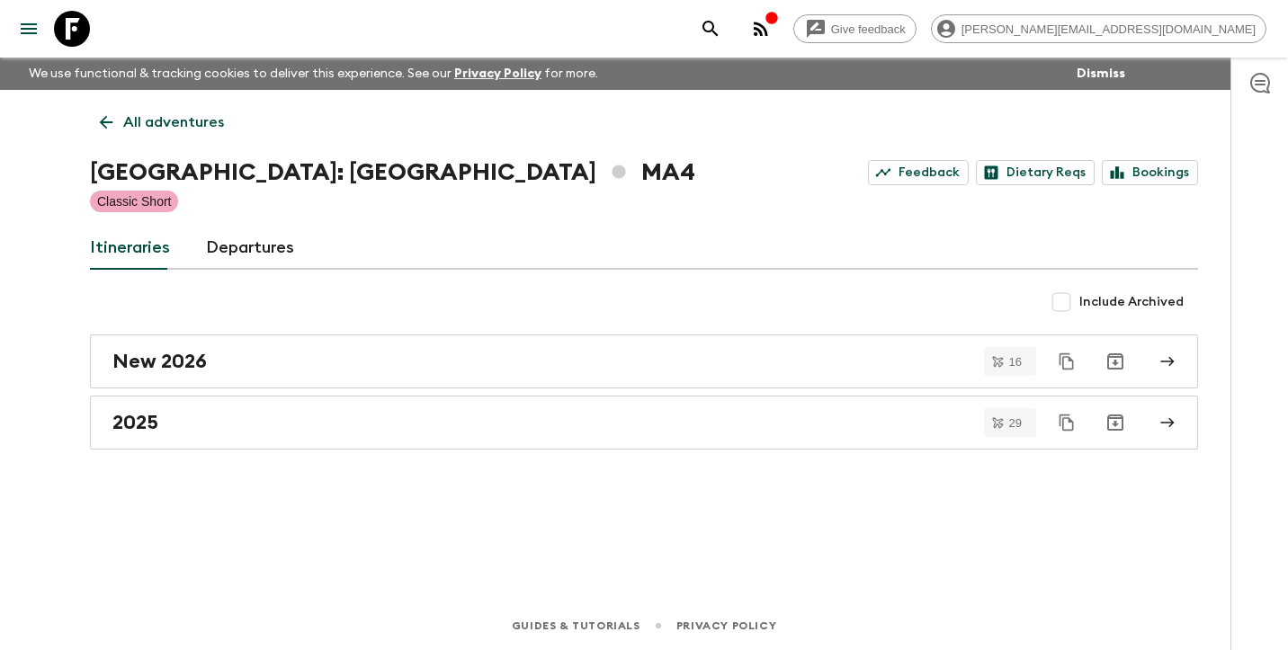 The height and width of the screenshot is (650, 1288). Describe the element at coordinates (1131, 302) in the screenshot. I see `span: Include Archived` at that location.